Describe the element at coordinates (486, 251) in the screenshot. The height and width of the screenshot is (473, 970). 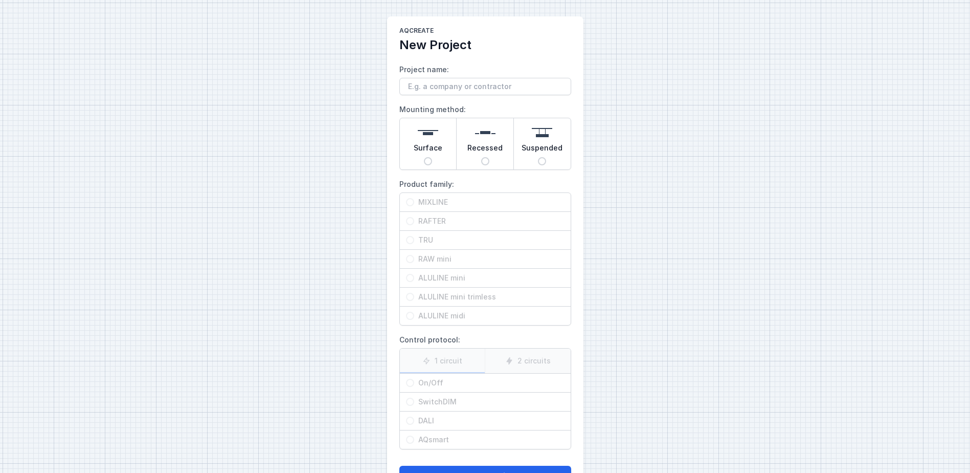
I see `label: Product family:` at that location.